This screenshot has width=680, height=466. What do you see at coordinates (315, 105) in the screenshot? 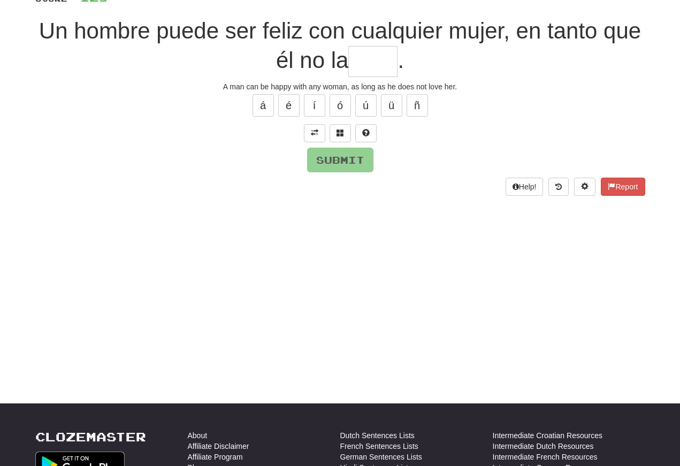
I see `button: í` at bounding box center [315, 105].